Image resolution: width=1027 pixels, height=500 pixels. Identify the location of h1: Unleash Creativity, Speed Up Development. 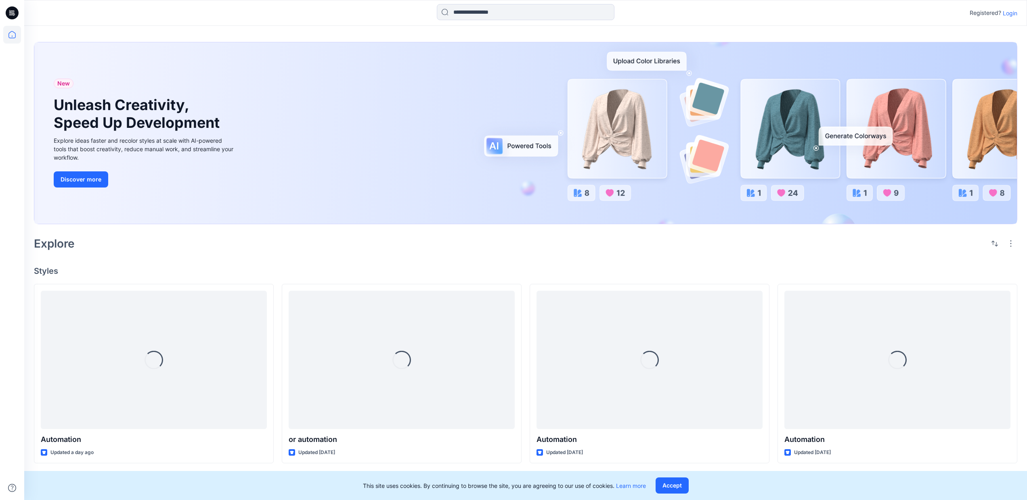
(138, 114).